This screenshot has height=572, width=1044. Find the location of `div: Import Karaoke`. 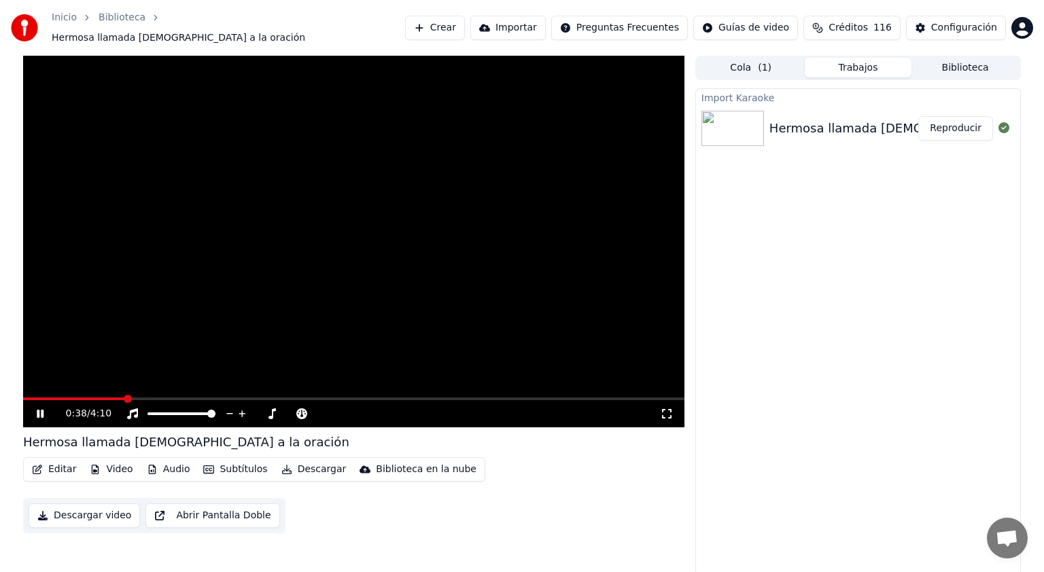

div: Import Karaoke is located at coordinates (858, 97).